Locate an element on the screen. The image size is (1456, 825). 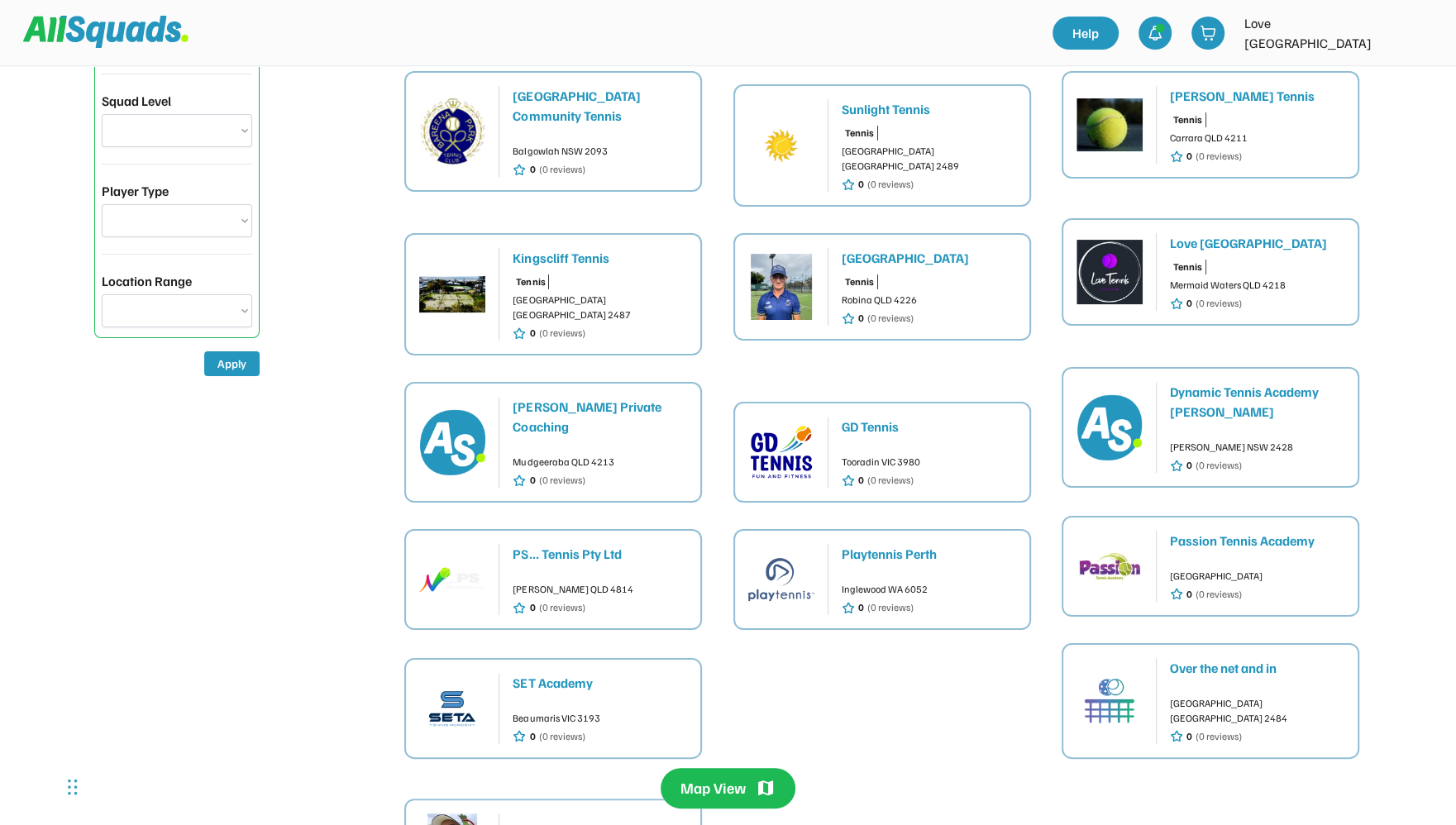
div: PS... Tennis Pty Ltd is located at coordinates (599, 553).